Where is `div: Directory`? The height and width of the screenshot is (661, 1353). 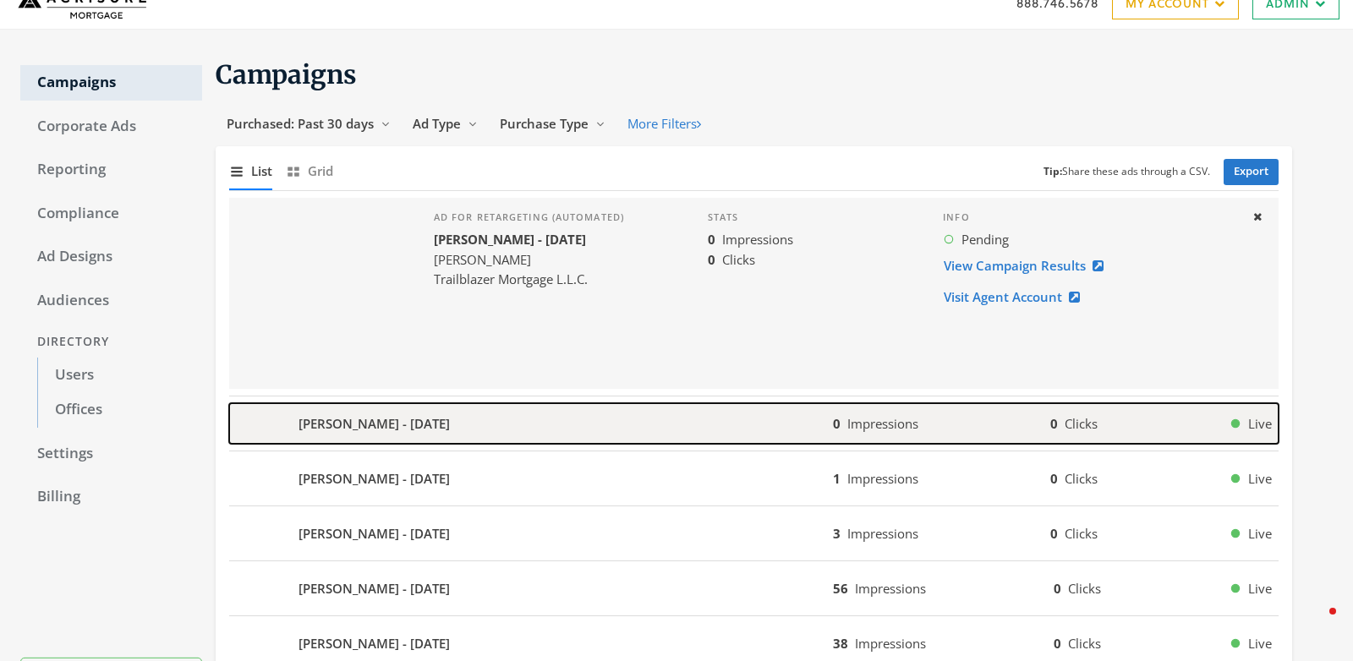
div: Directory is located at coordinates (111, 342).